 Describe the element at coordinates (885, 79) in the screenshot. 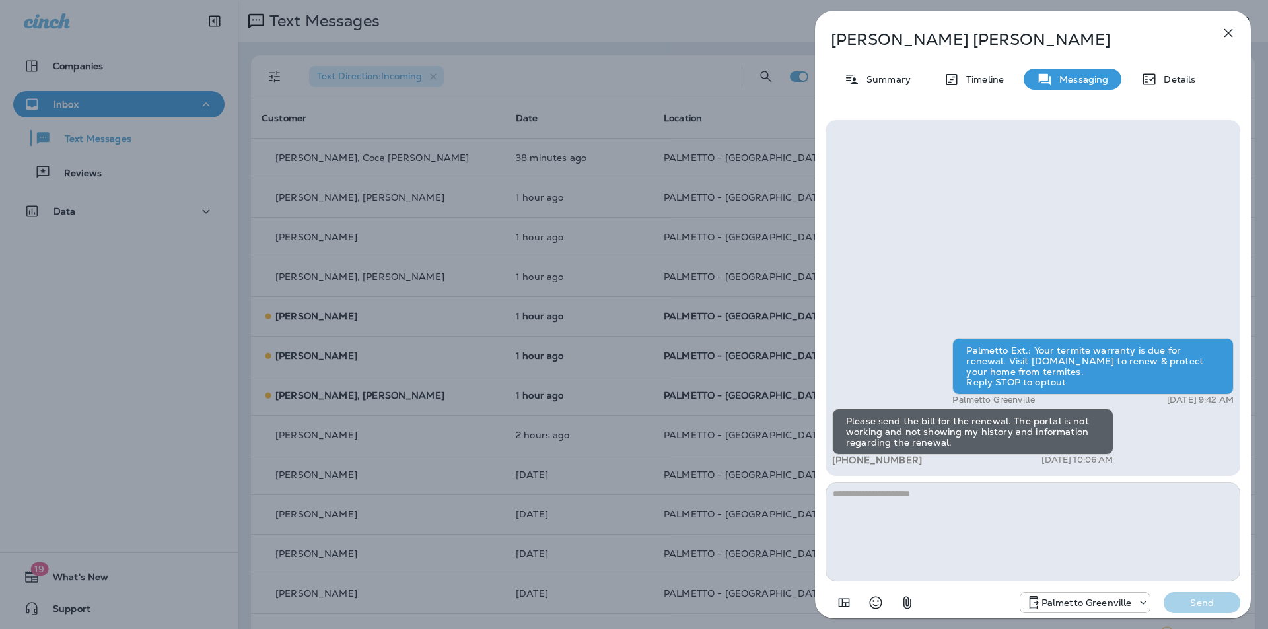

I see `p: Summary` at that location.